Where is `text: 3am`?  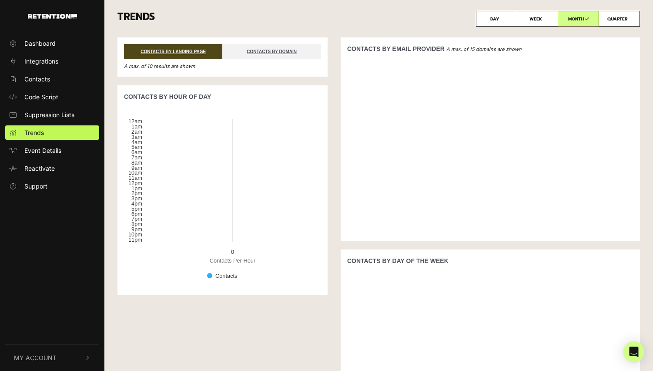 text: 3am is located at coordinates (137, 137).